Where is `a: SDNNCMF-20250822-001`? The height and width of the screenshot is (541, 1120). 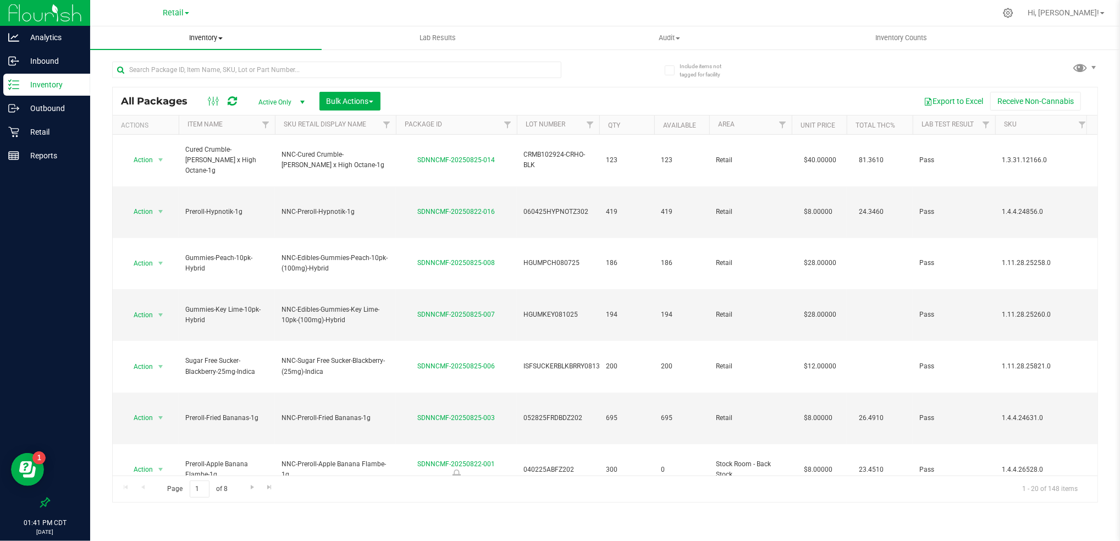
a: SDNNCMF-20250822-001 is located at coordinates (457, 464).